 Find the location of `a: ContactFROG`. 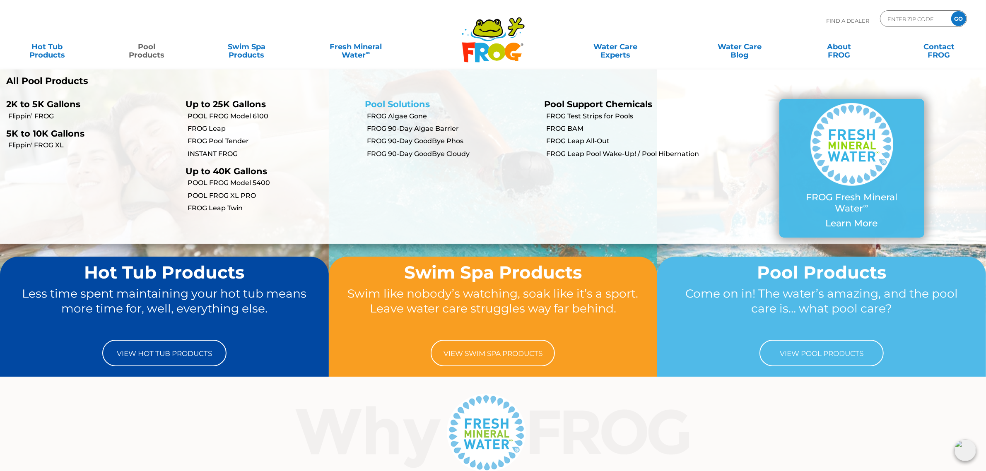

a: ContactFROG is located at coordinates (939, 47).